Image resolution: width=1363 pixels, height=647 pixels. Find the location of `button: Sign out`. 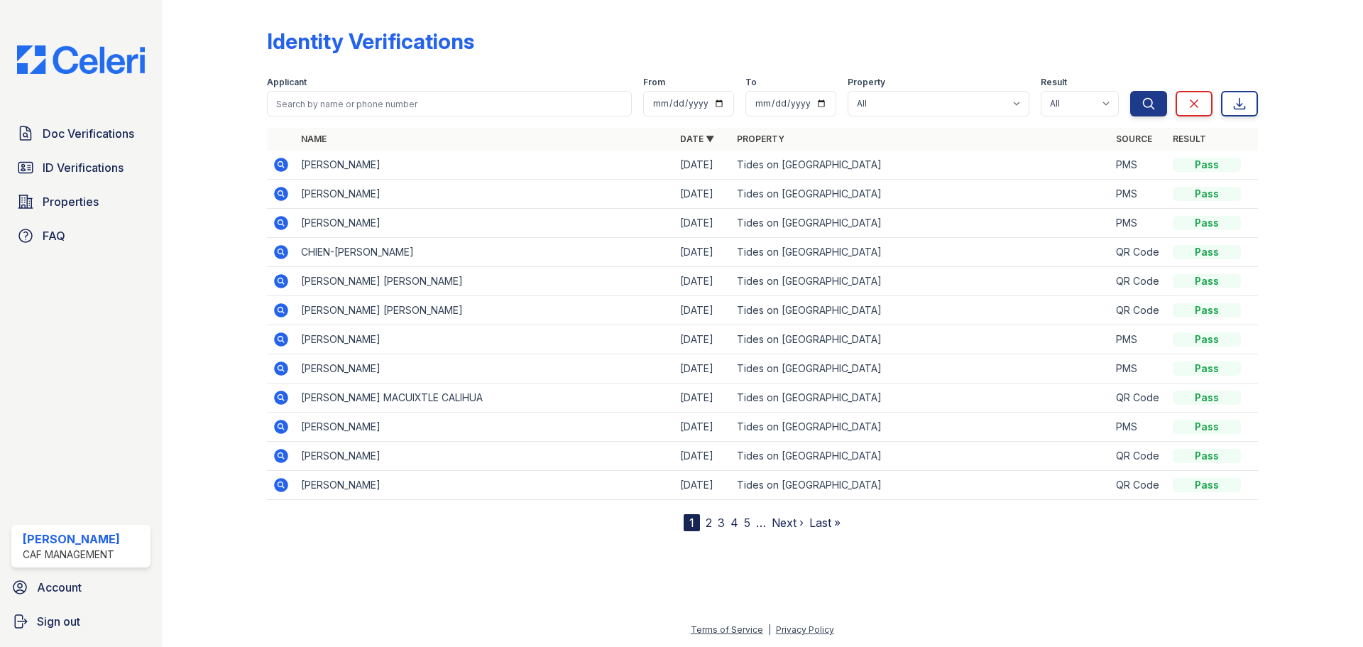

button: Sign out is located at coordinates (81, 621).